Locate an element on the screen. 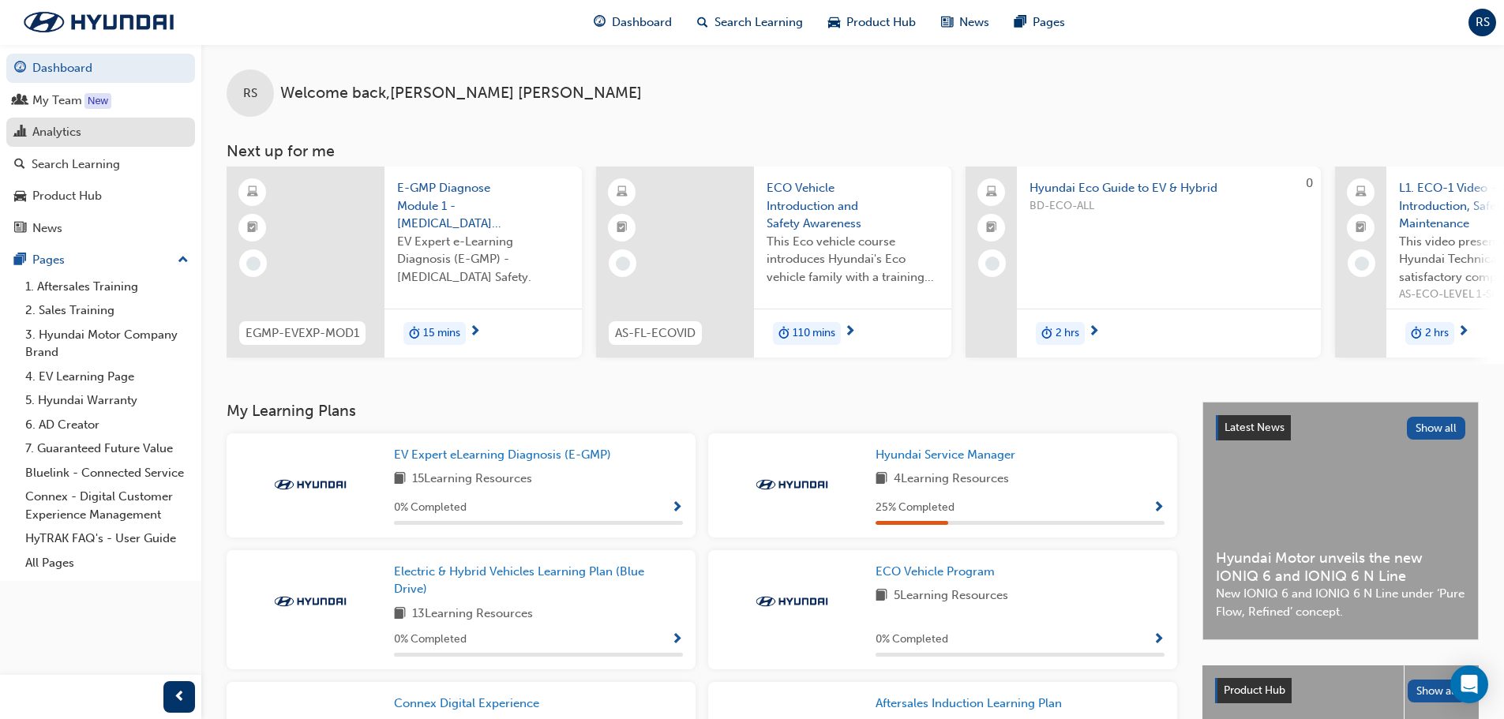  span: news-icon is located at coordinates (20, 229).